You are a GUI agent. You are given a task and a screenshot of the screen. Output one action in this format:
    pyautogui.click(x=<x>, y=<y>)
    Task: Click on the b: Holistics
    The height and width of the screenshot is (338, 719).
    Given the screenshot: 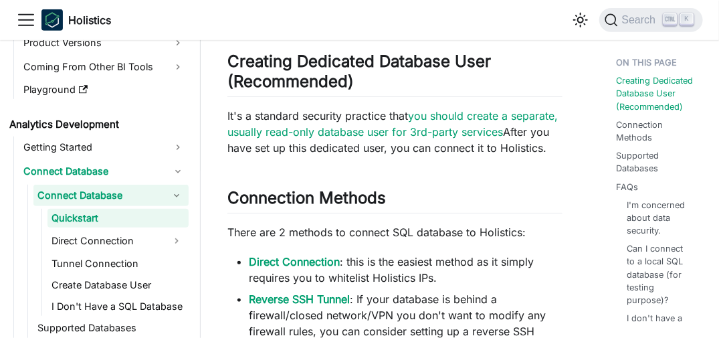 What is the action you would take?
    pyautogui.click(x=90, y=20)
    